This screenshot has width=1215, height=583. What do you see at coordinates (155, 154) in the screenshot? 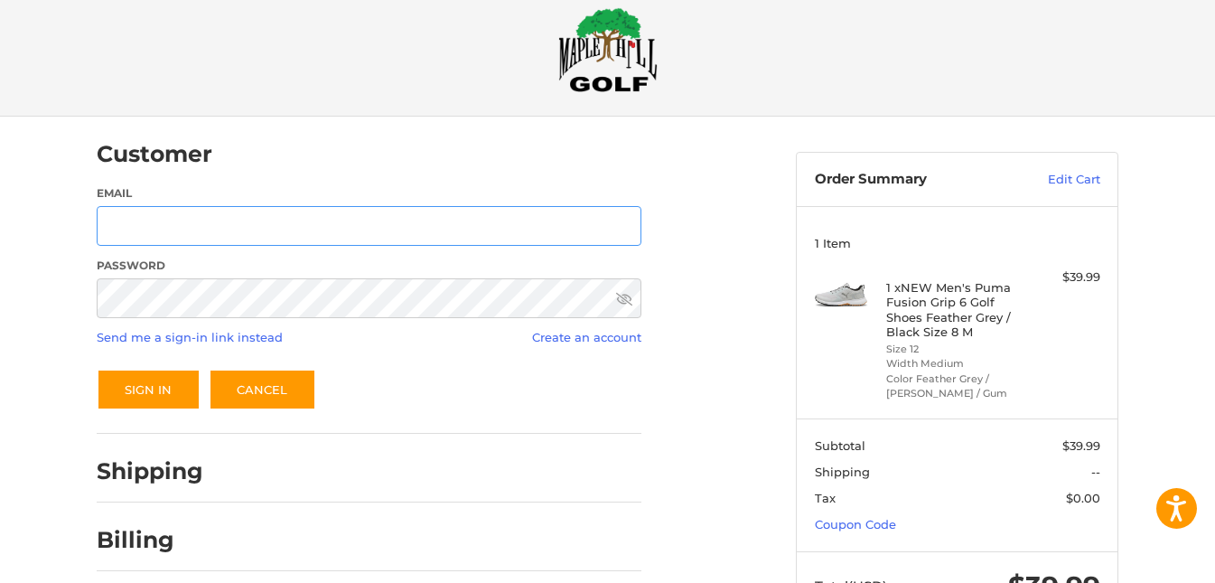
I see `h2: Customer` at bounding box center [155, 154].